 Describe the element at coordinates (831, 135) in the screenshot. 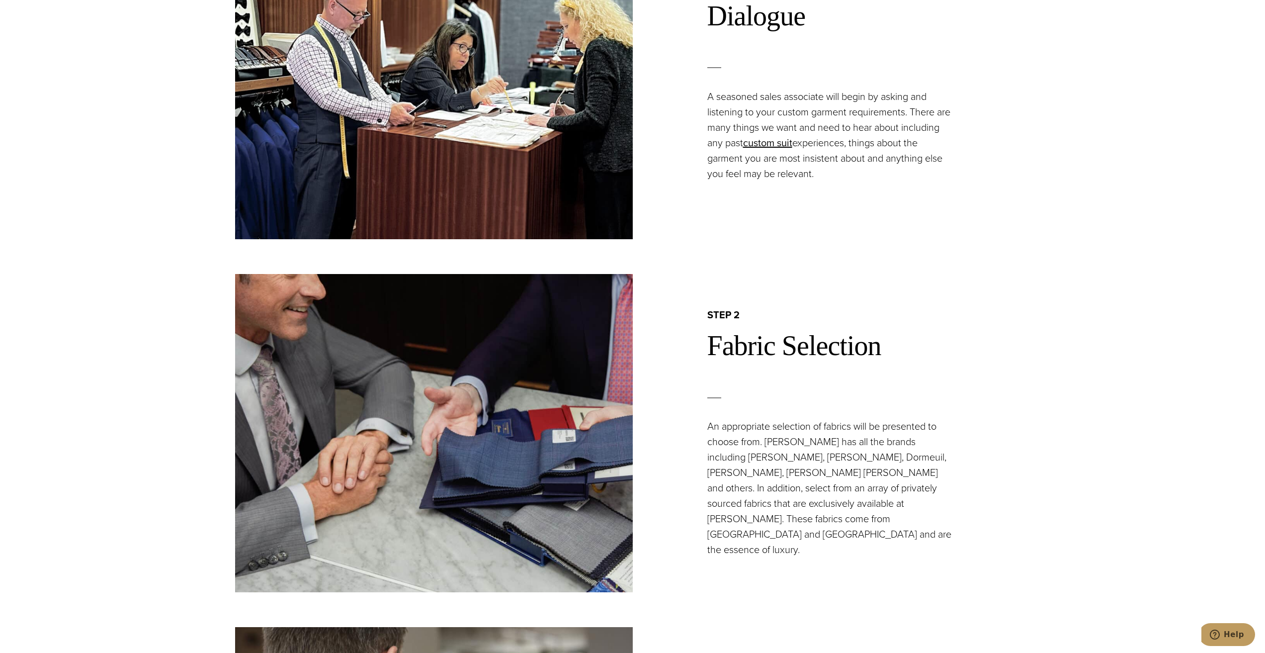

I see `p: A seasoned sales associate will begin by asking and listening to your custom garment requirements...` at that location.